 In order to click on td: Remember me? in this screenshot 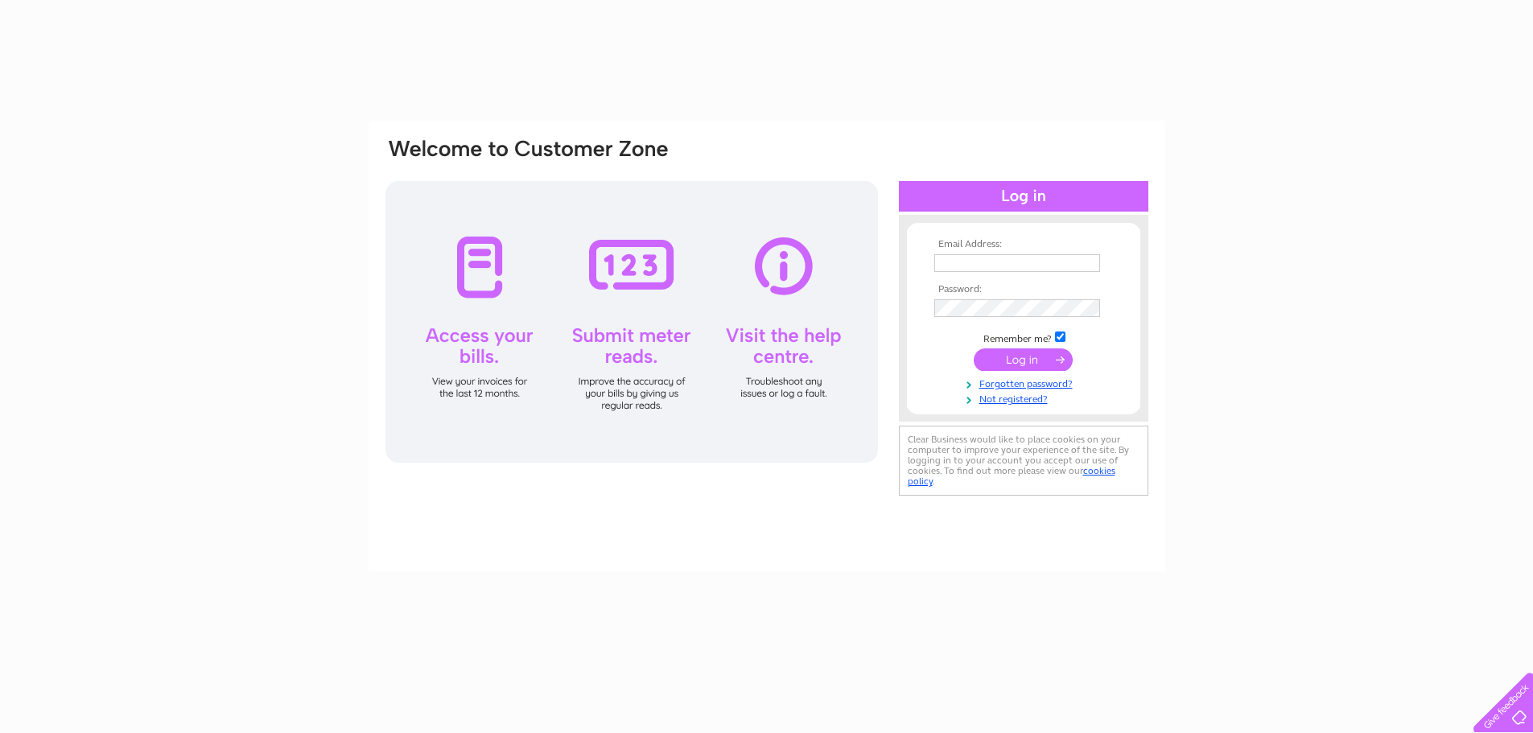, I will do `click(1023, 337)`.